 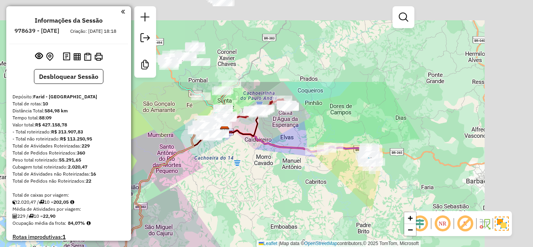 I want to click on div: Atividade não roteirizada - ESPACO RECANTO DA PA, so click(x=221, y=91).